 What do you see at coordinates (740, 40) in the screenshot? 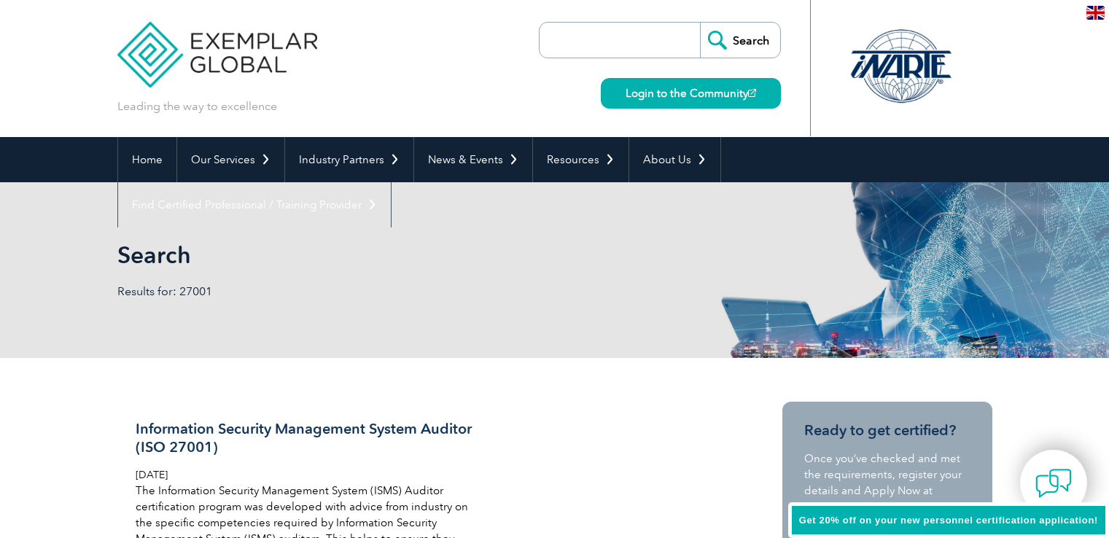
I see `input: Search` at bounding box center [740, 40].